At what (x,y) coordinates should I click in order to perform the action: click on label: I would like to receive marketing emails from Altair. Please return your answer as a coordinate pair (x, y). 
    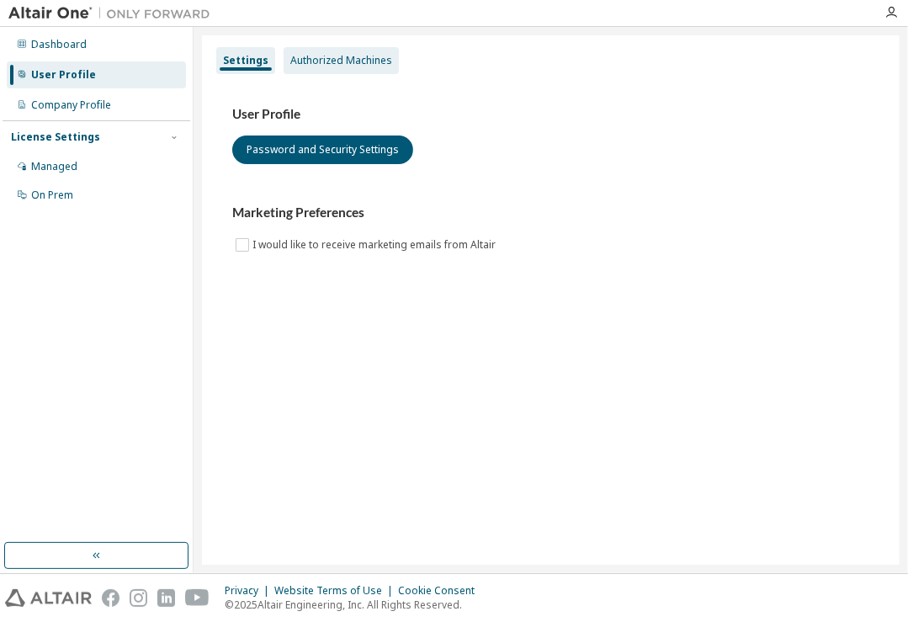
    Looking at the image, I should click on (375, 245).